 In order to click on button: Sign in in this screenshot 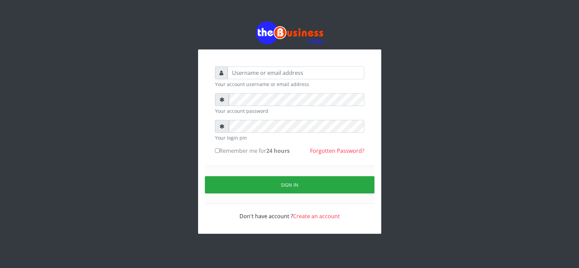, I will do `click(290, 185)`.